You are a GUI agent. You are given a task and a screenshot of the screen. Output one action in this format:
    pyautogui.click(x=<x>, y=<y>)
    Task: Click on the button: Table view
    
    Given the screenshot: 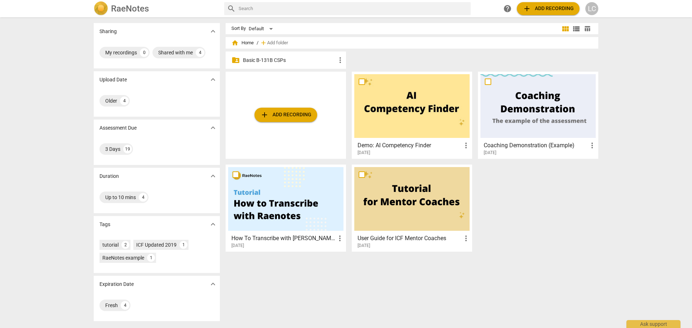 What is the action you would take?
    pyautogui.click(x=587, y=29)
    